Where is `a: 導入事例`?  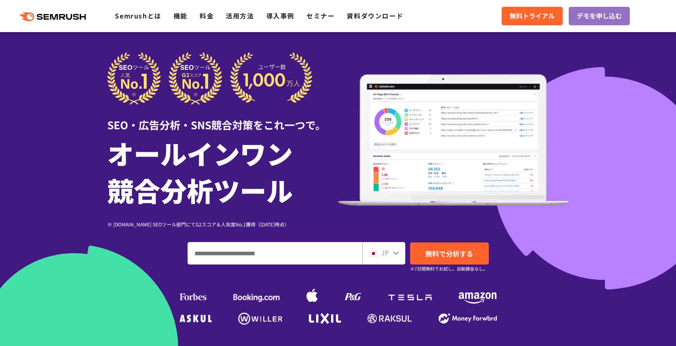 a: 導入事例 is located at coordinates (281, 16).